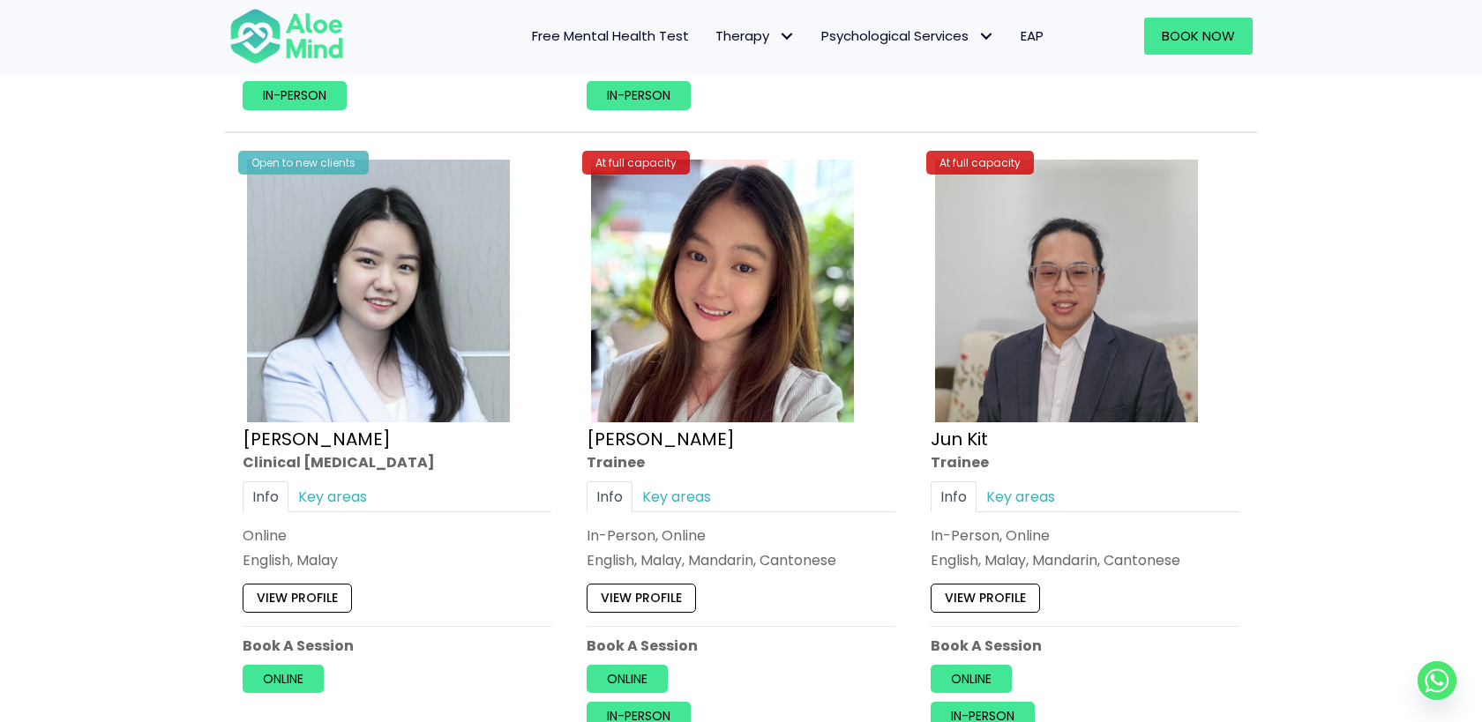 The width and height of the screenshot is (1482, 722). What do you see at coordinates (1198, 35) in the screenshot?
I see `span: Book Now` at bounding box center [1198, 35].